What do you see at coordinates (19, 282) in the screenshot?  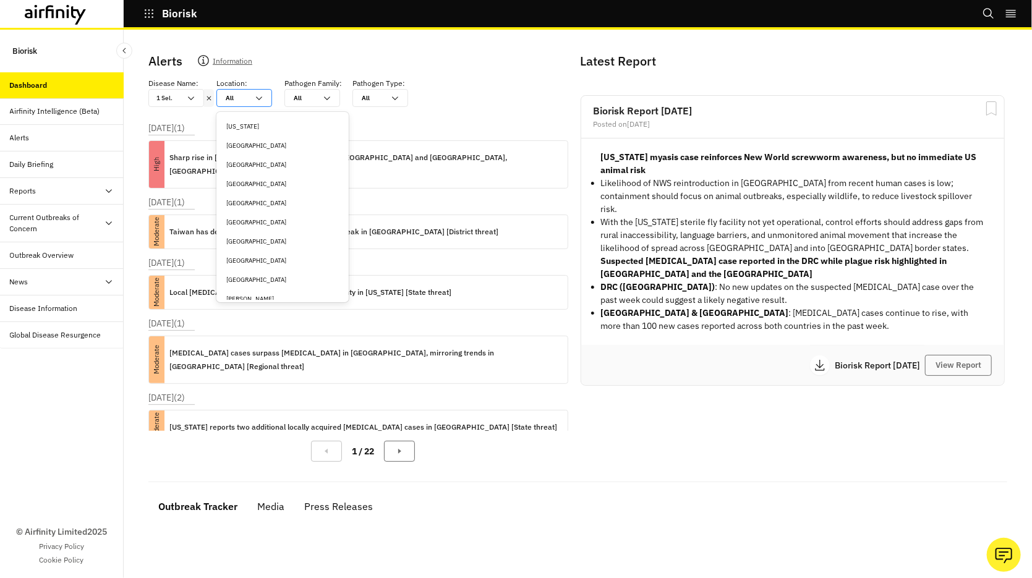 I see `div: News` at bounding box center [19, 282].